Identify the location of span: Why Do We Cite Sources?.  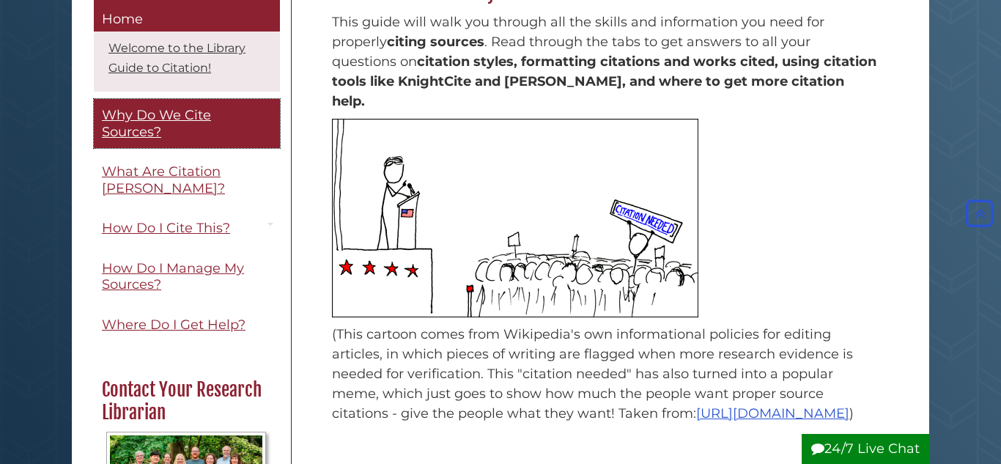
(156, 124).